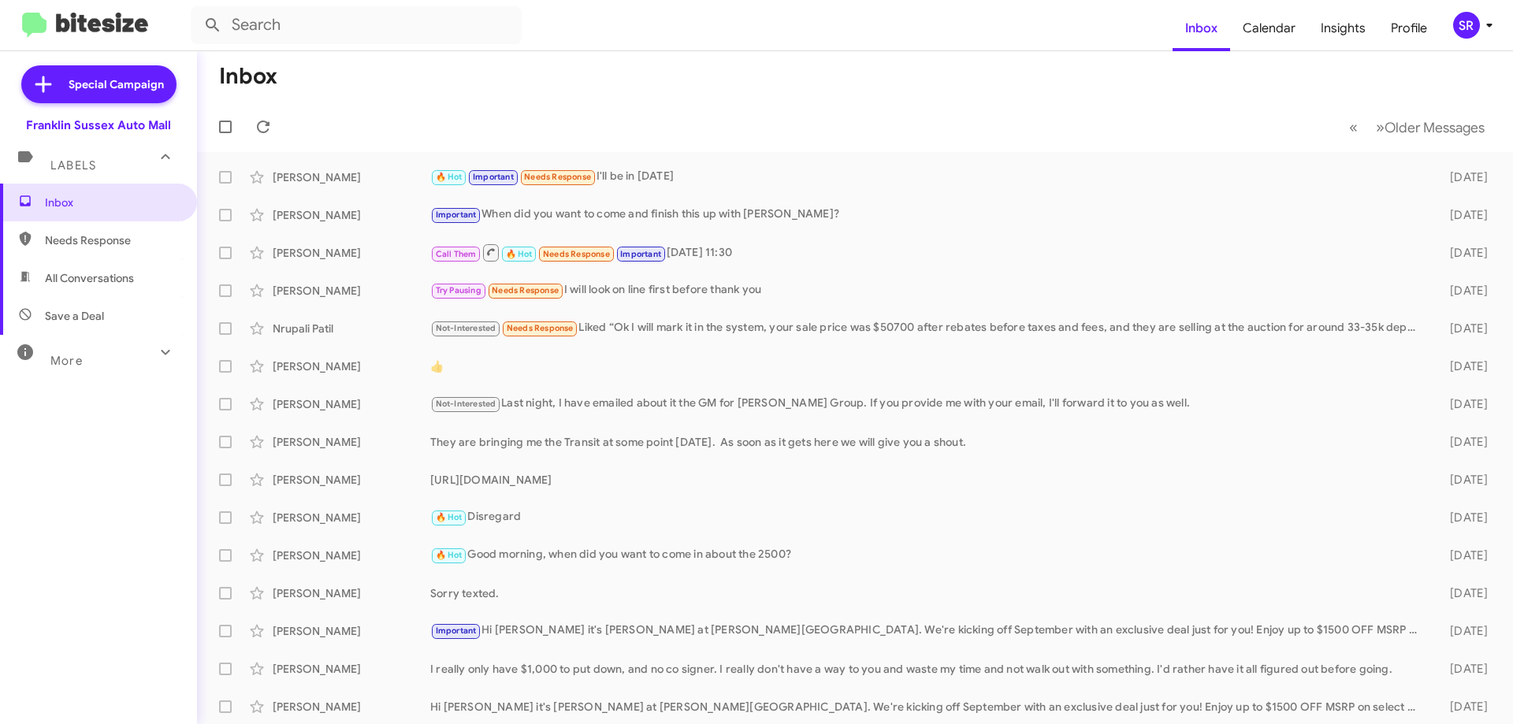 Image resolution: width=1513 pixels, height=724 pixels. Describe the element at coordinates (928, 555) in the screenshot. I see `div: Good morning, when did you want to come in about the 2500?` at that location.